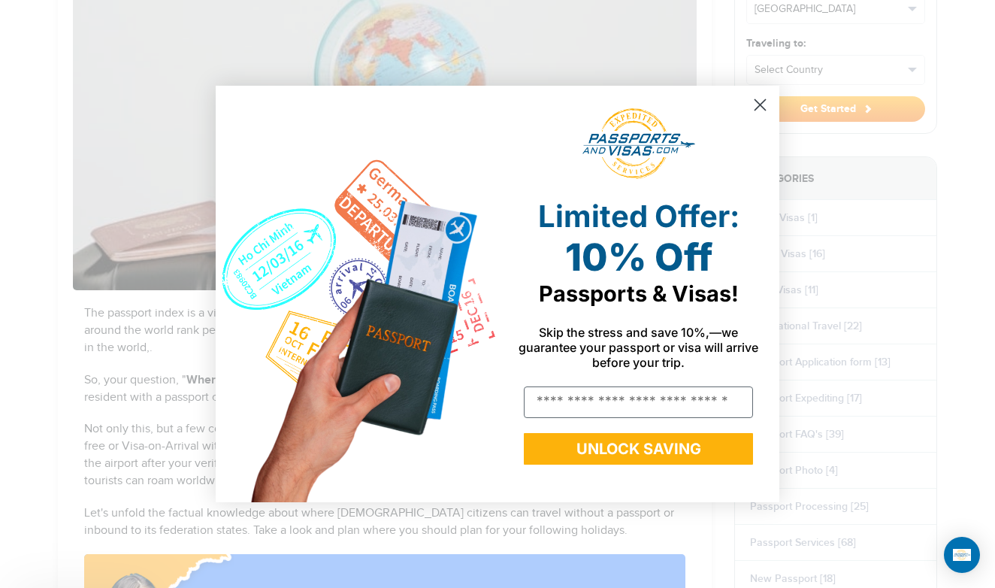 The width and height of the screenshot is (995, 588). I want to click on button: UNLOCK SAVING, so click(638, 449).